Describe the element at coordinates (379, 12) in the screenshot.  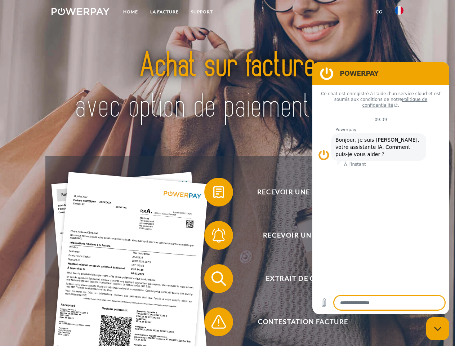
I see `a: CG` at that location.